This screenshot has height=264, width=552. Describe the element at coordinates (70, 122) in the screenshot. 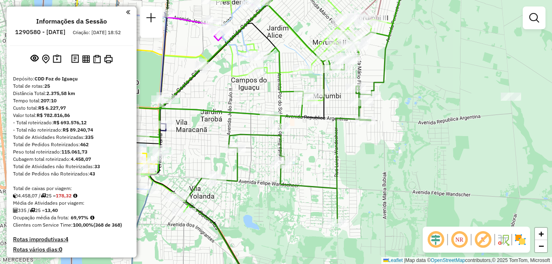

I see `strong: R$ 693.576,12` at that location.